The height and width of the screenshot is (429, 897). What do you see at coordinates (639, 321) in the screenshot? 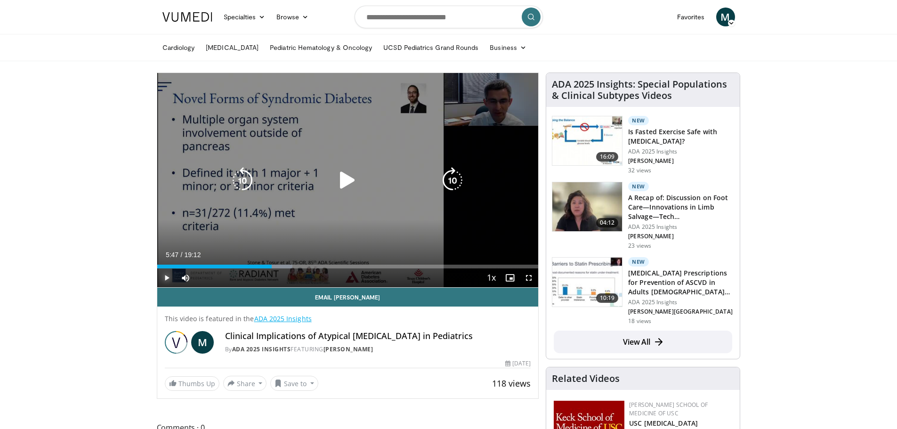
I see `p: 18 views` at bounding box center [639, 321].